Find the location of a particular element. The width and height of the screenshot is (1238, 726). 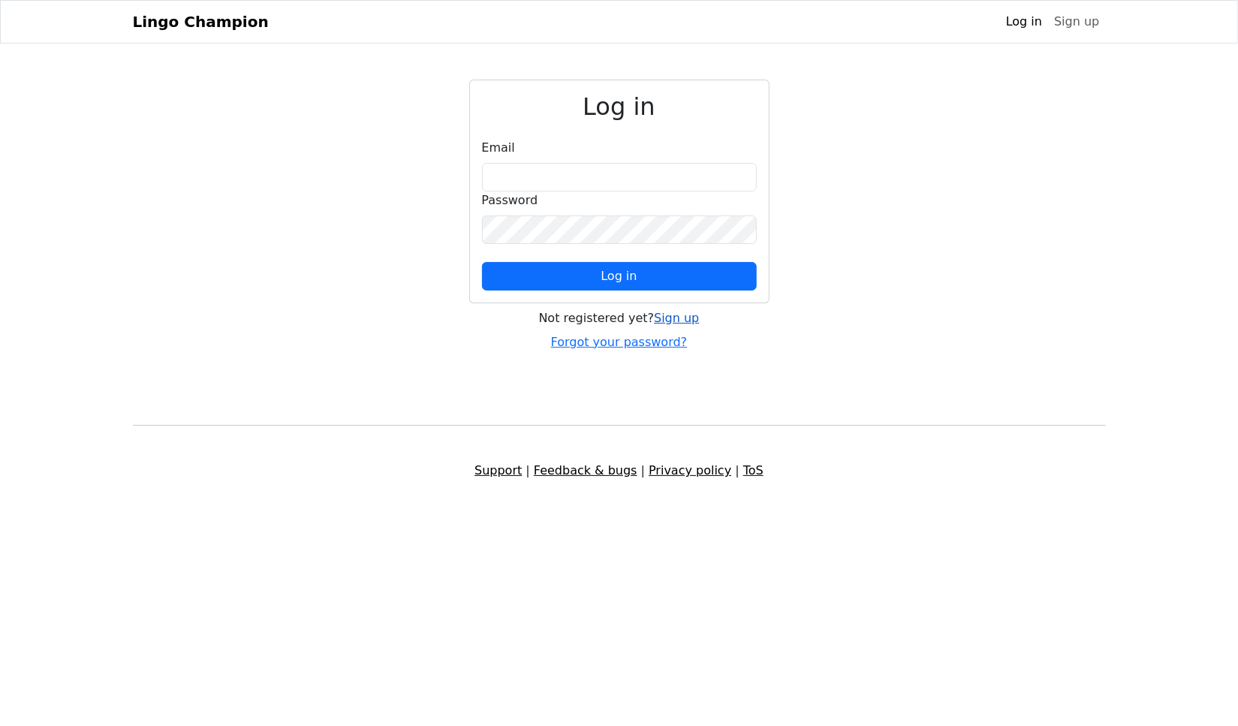

h2: Log in is located at coordinates (619, 107).